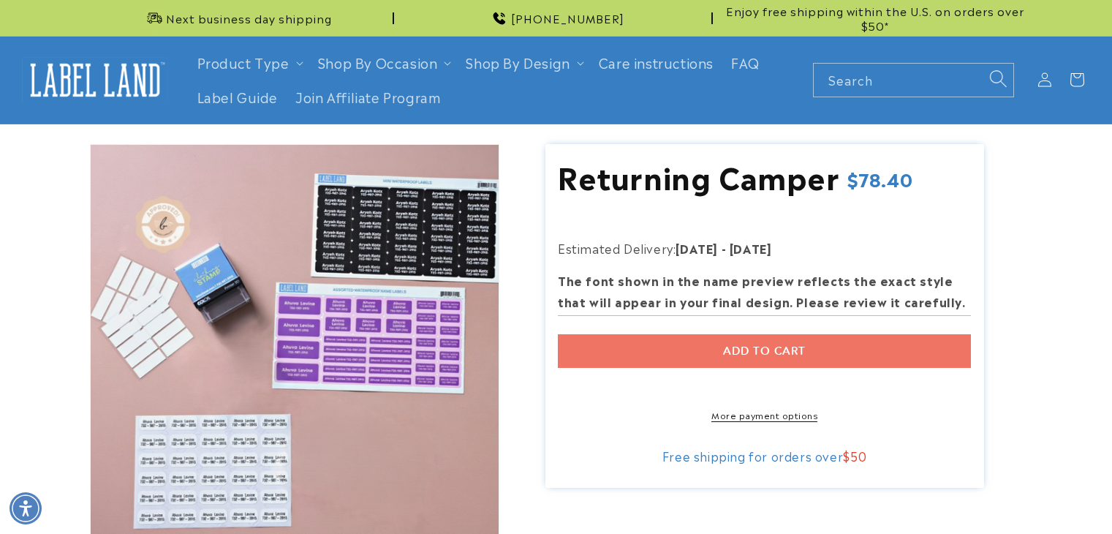 Image resolution: width=1112 pixels, height=534 pixels. Describe the element at coordinates (26, 508) in the screenshot. I see `div: Accessibility Menu` at that location.